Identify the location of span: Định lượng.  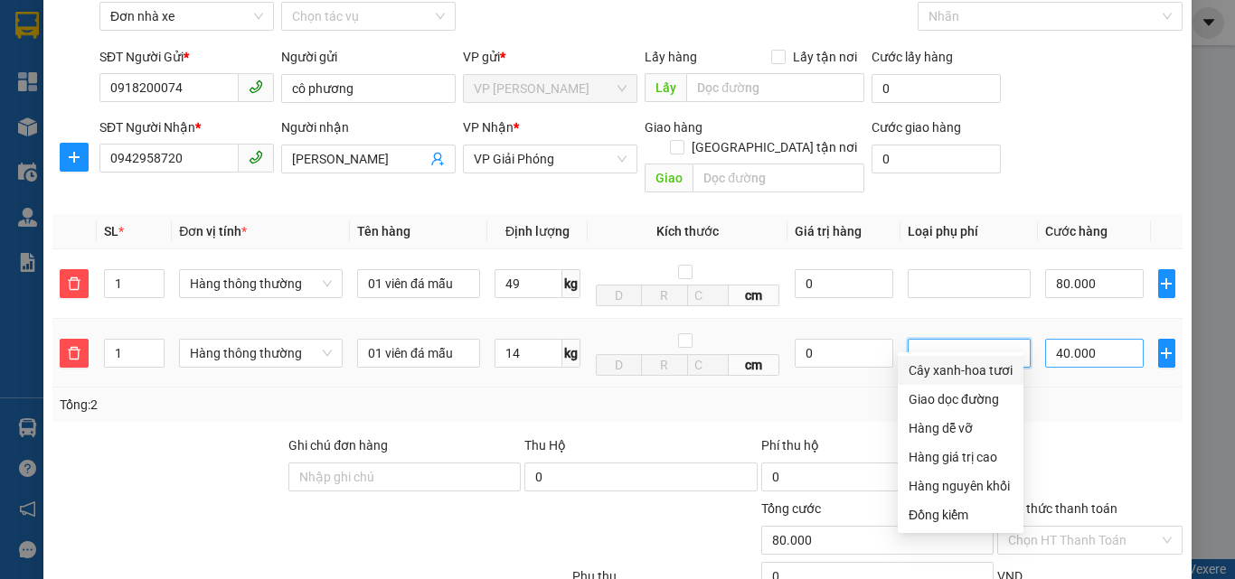
(537, 231).